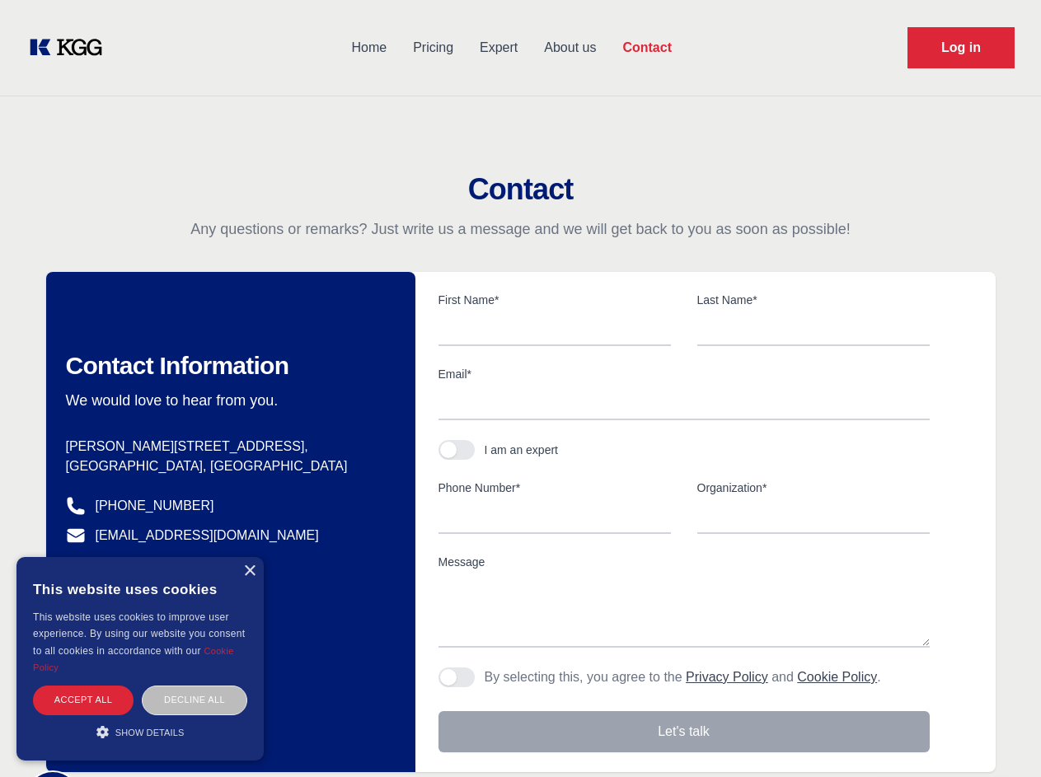 The height and width of the screenshot is (777, 1041). I want to click on div: Close, so click(249, 571).